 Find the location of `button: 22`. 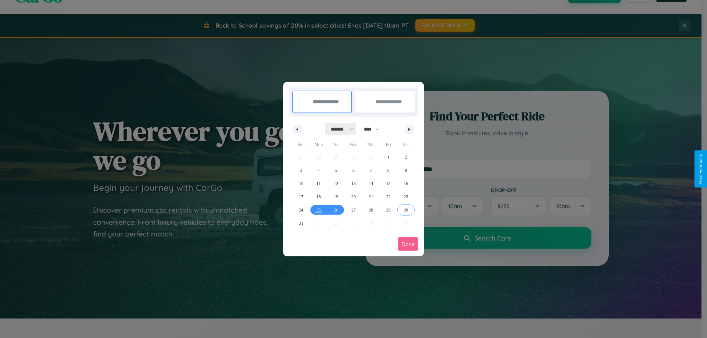

button: 22 is located at coordinates (388, 197).